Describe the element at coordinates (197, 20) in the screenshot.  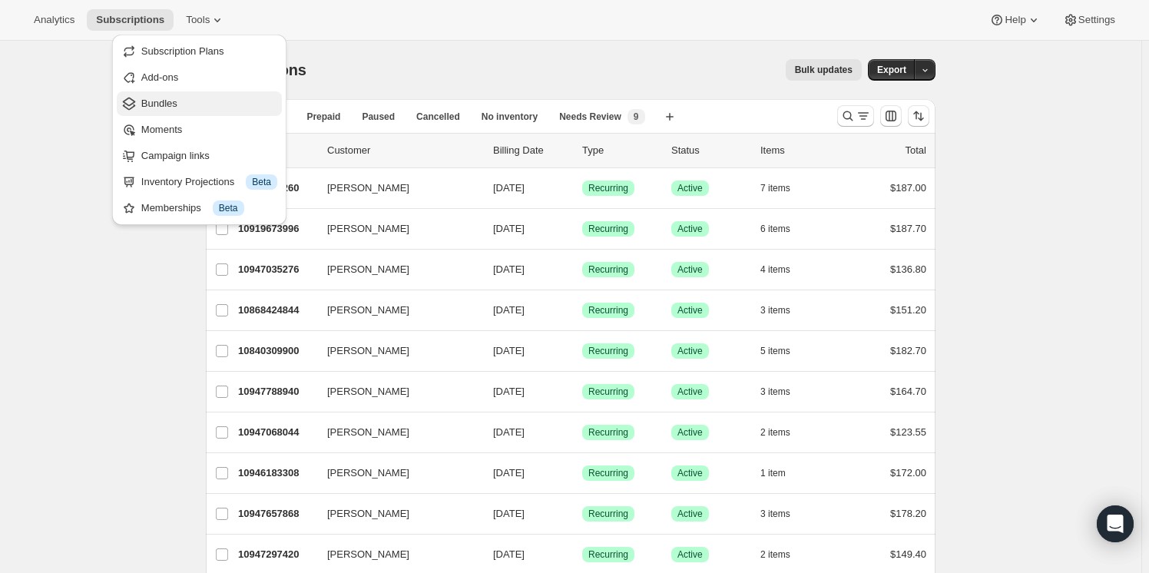
I see `span: Tools` at that location.